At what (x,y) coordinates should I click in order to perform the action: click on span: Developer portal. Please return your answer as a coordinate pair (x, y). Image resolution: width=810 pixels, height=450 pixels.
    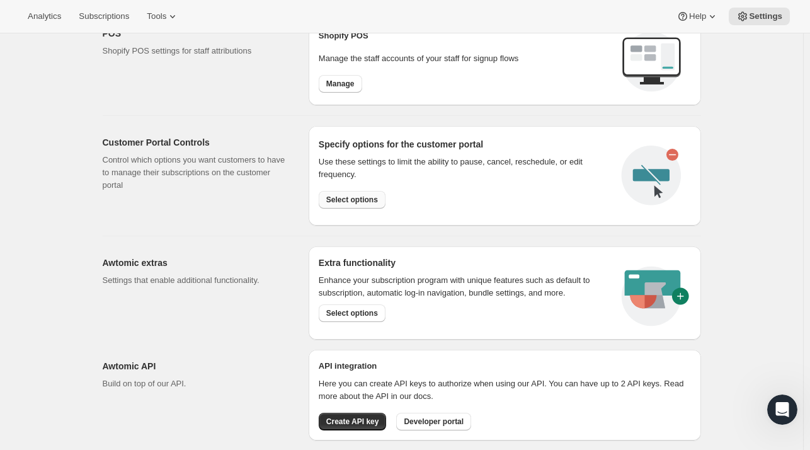
    Looking at the image, I should click on (433, 421).